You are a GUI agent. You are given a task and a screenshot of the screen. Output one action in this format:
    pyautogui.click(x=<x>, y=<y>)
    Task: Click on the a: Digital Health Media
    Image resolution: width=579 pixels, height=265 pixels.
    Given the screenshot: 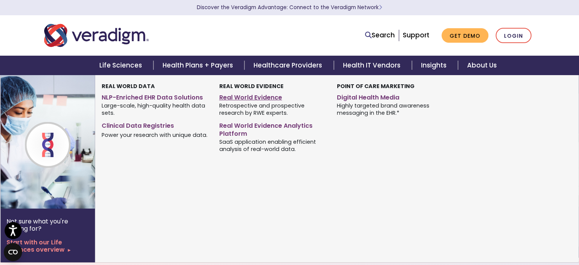 What is the action you would take?
    pyautogui.click(x=390, y=96)
    